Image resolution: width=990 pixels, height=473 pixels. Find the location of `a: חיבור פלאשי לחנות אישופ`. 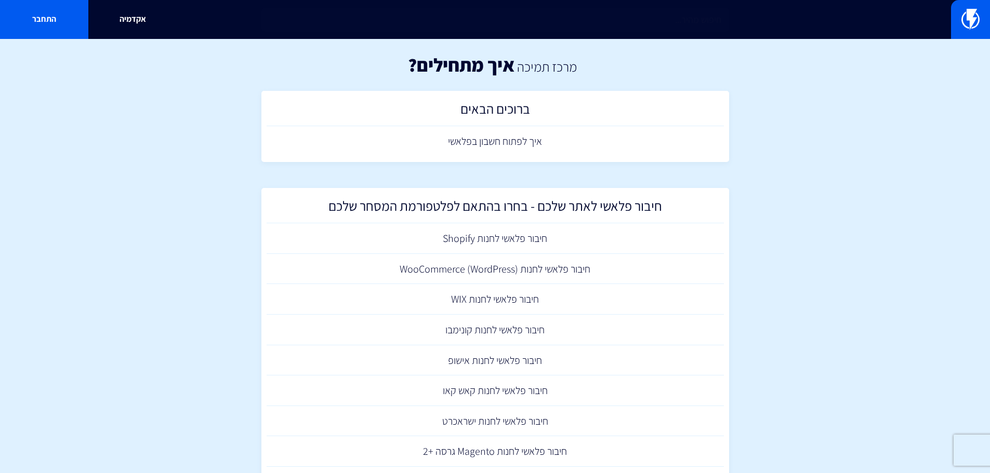

a: חיבור פלאשי לחנות אישופ is located at coordinates (495, 361).